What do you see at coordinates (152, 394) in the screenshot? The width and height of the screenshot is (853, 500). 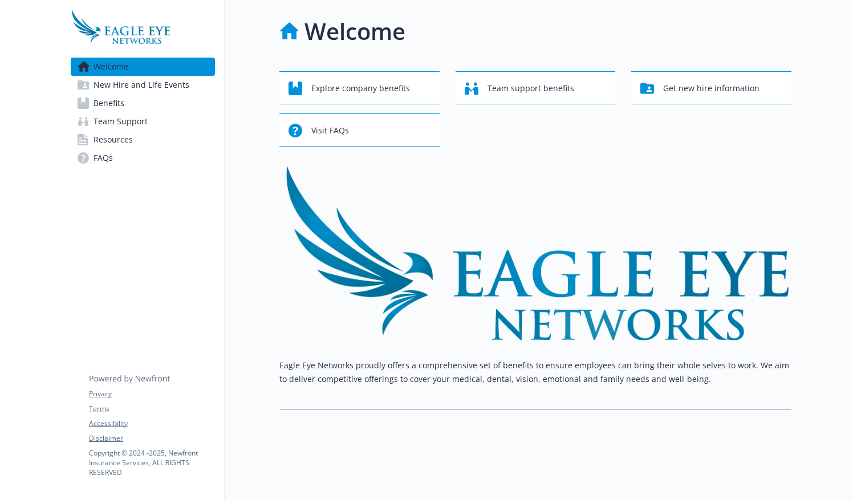 I see `a: Privacy` at bounding box center [152, 394].